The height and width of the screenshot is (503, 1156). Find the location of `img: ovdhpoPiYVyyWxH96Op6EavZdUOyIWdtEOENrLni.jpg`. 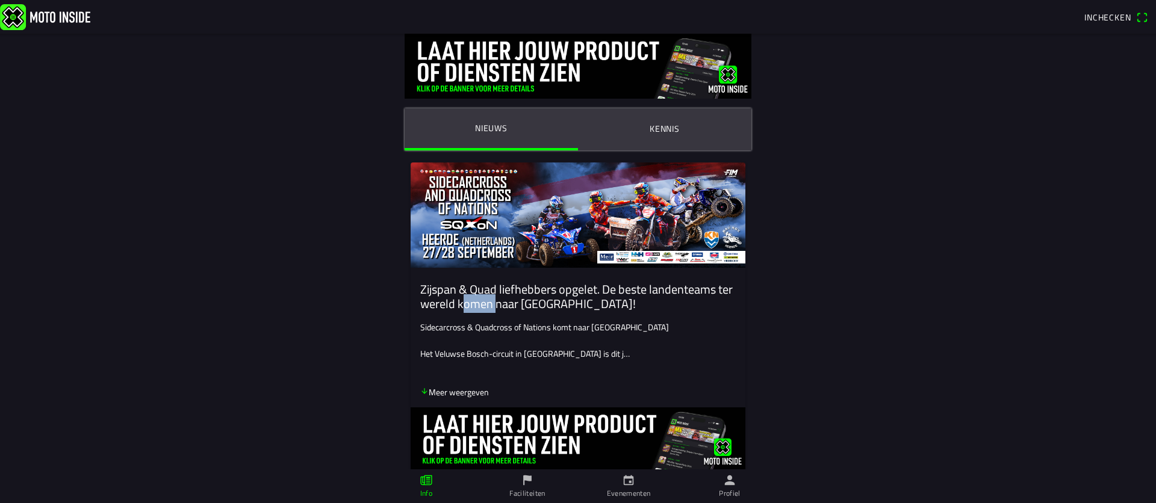

img: ovdhpoPiYVyyWxH96Op6EavZdUOyIWdtEOENrLni.jpg is located at coordinates (578, 439).